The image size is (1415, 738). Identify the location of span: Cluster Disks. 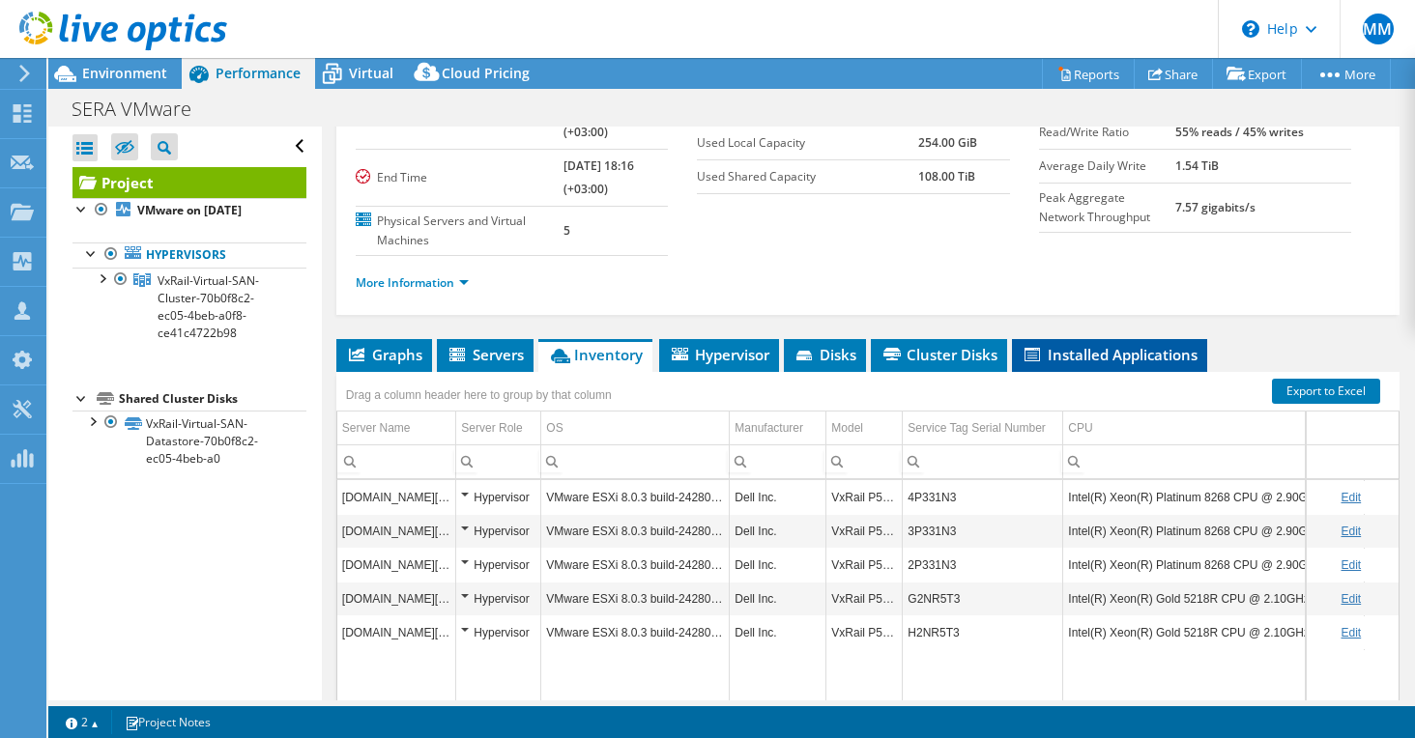
(939, 355).